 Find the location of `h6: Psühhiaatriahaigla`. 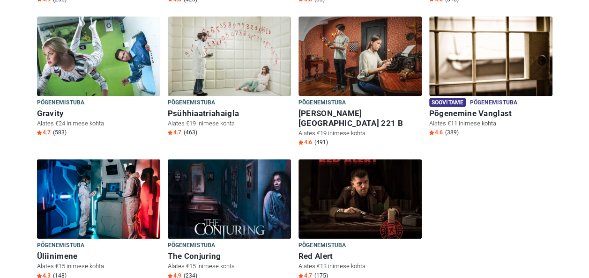

h6: Psühhiaatriahaigla is located at coordinates (229, 113).